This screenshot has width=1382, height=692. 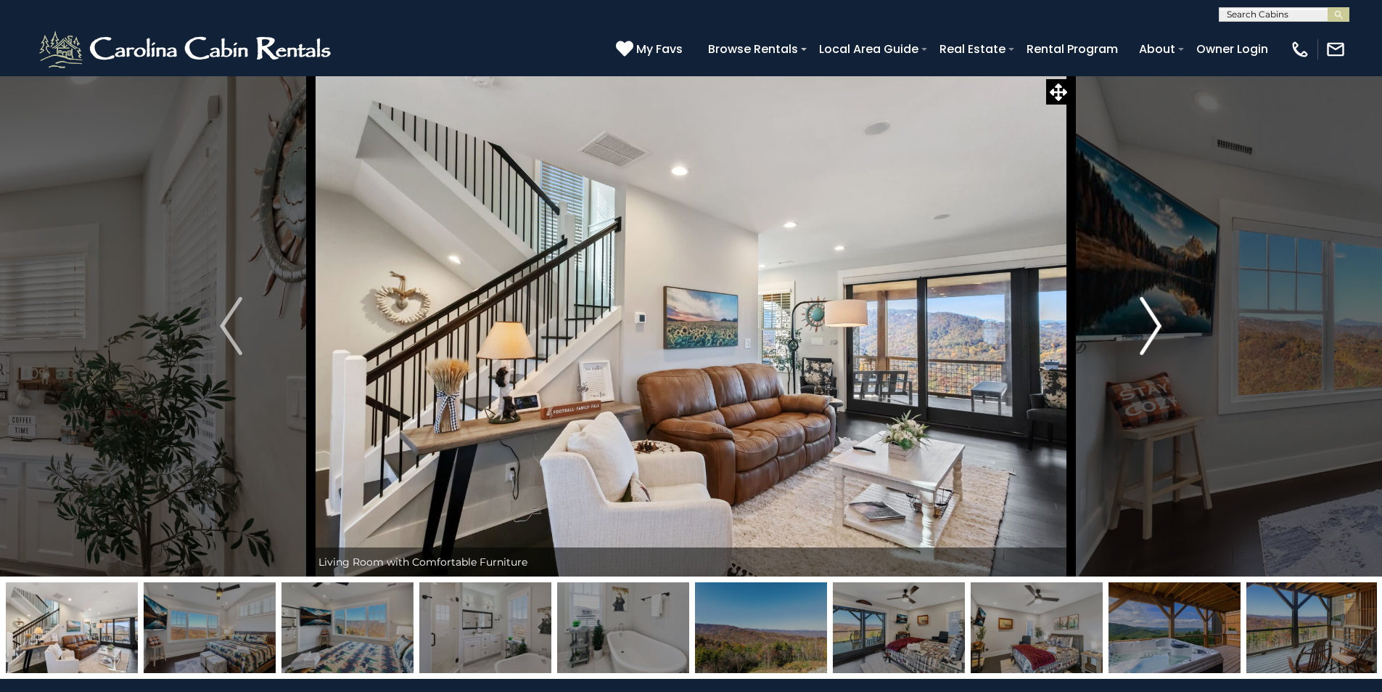 I want to click on span: My Favs, so click(x=660, y=49).